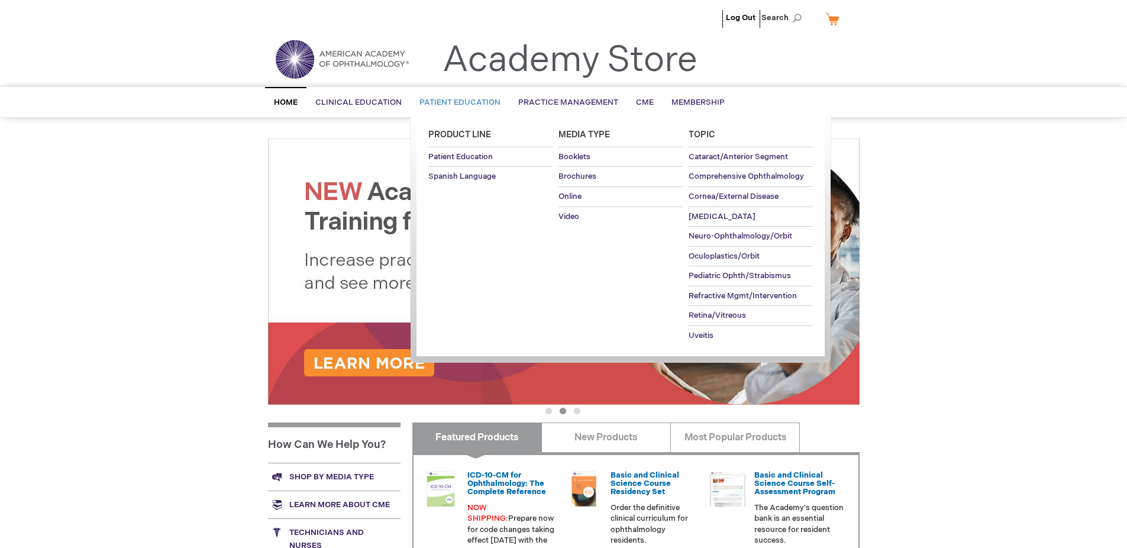  Describe the element at coordinates (727, 488) in the screenshot. I see `img: bcscself_20.jpg` at that location.